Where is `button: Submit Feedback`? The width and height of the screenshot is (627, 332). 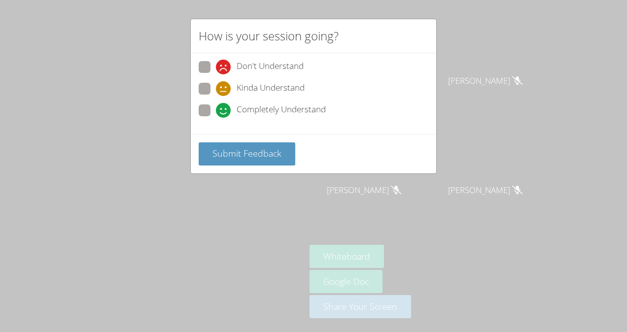
button: Submit Feedback is located at coordinates (247, 154).